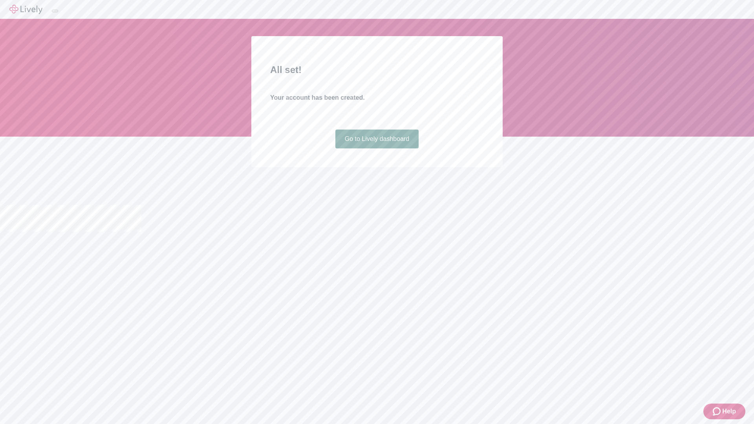 The height and width of the screenshot is (424, 754). Describe the element at coordinates (377, 139) in the screenshot. I see `a: Go to Lively dashboard` at that location.